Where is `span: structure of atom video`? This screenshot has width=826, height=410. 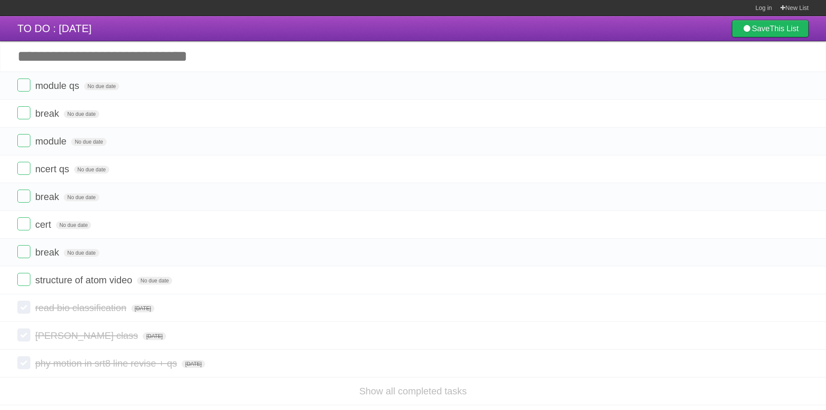 span: structure of atom video is located at coordinates (85, 280).